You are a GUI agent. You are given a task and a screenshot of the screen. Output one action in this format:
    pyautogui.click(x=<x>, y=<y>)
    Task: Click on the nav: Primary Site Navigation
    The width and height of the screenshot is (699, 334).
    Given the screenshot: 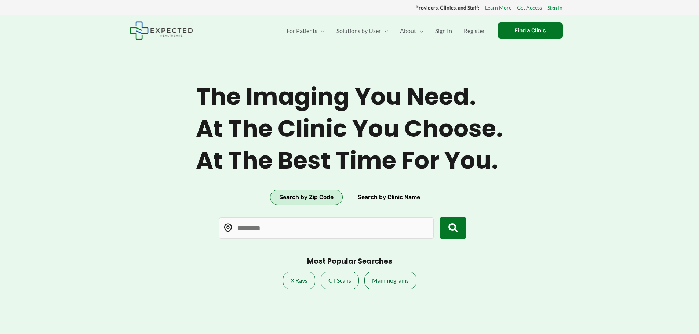 What is the action you would take?
    pyautogui.click(x=386, y=31)
    